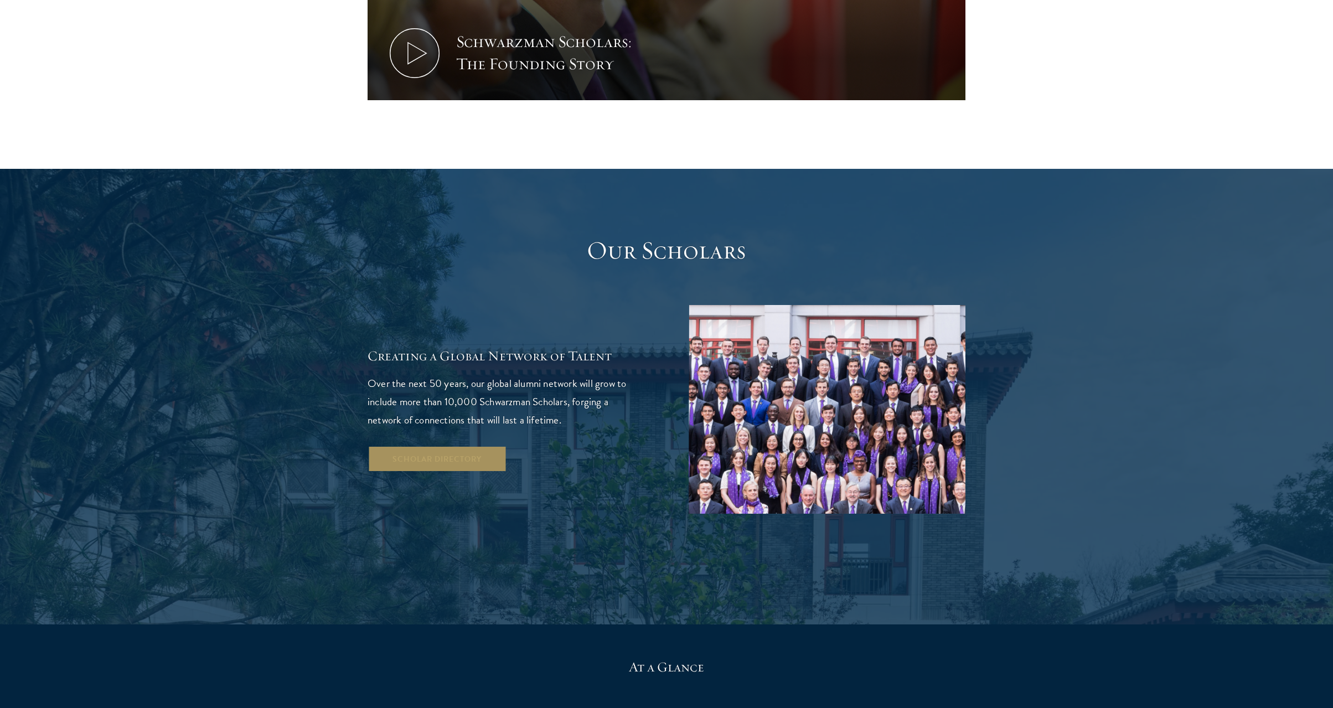 The width and height of the screenshot is (1333, 708). What do you see at coordinates (667, 667) in the screenshot?
I see `h5: At a Glance` at bounding box center [667, 667].